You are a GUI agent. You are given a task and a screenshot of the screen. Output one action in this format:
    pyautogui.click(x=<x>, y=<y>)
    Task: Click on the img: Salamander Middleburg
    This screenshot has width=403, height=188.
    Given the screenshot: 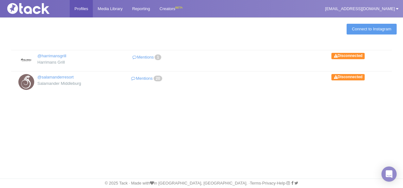 What is the action you would take?
    pyautogui.click(x=26, y=82)
    